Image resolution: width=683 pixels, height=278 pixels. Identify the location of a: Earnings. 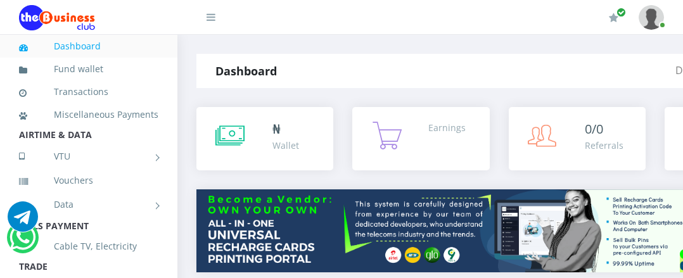
(421, 139).